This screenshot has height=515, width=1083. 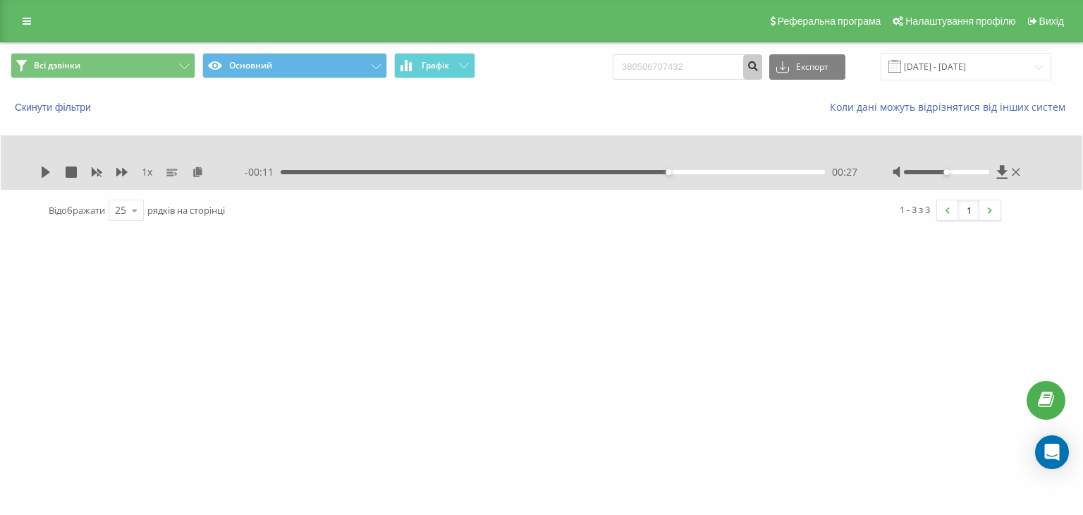 What do you see at coordinates (1052, 452) in the screenshot?
I see `div: Open Intercom Messenger` at bounding box center [1052, 452].